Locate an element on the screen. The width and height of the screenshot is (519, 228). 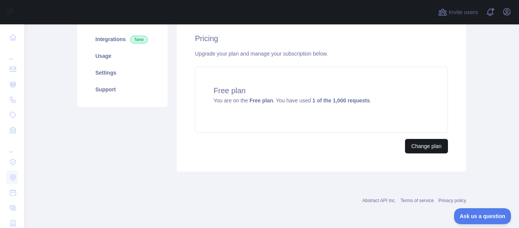
strong: Free plan is located at coordinates (261, 100).